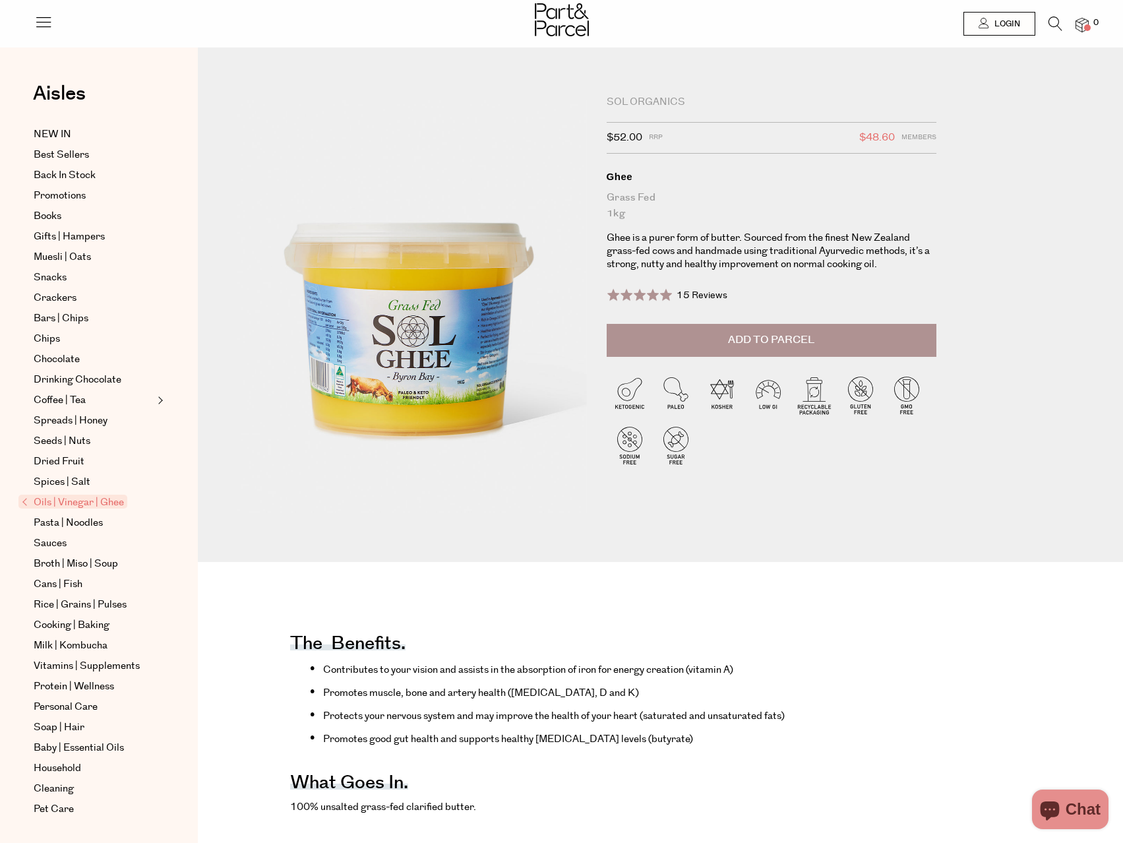  Describe the element at coordinates (554, 716) in the screenshot. I see `span: Protects your nervous system and may improve the health of your heart (saturated and unsaturated ...` at that location.